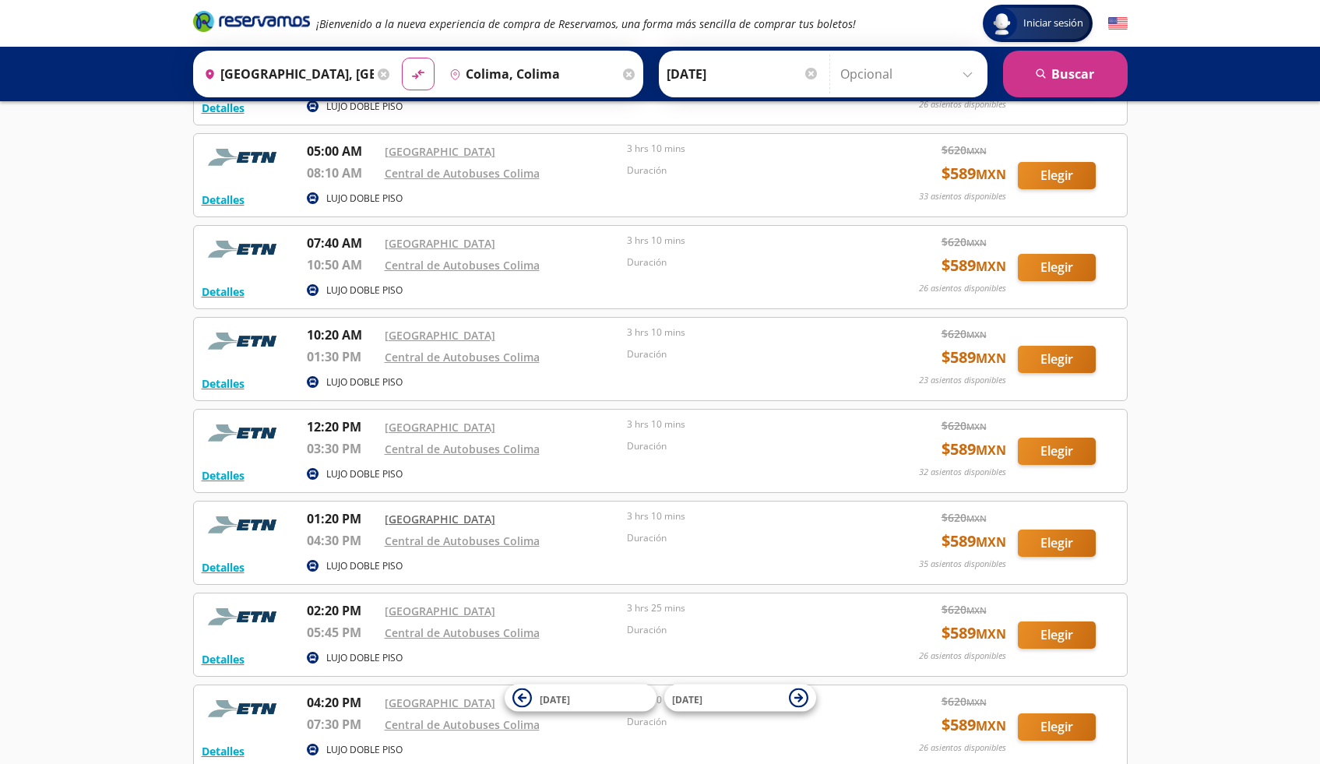  What do you see at coordinates (1118, 23) in the screenshot?
I see `button: English` at bounding box center [1118, 23].